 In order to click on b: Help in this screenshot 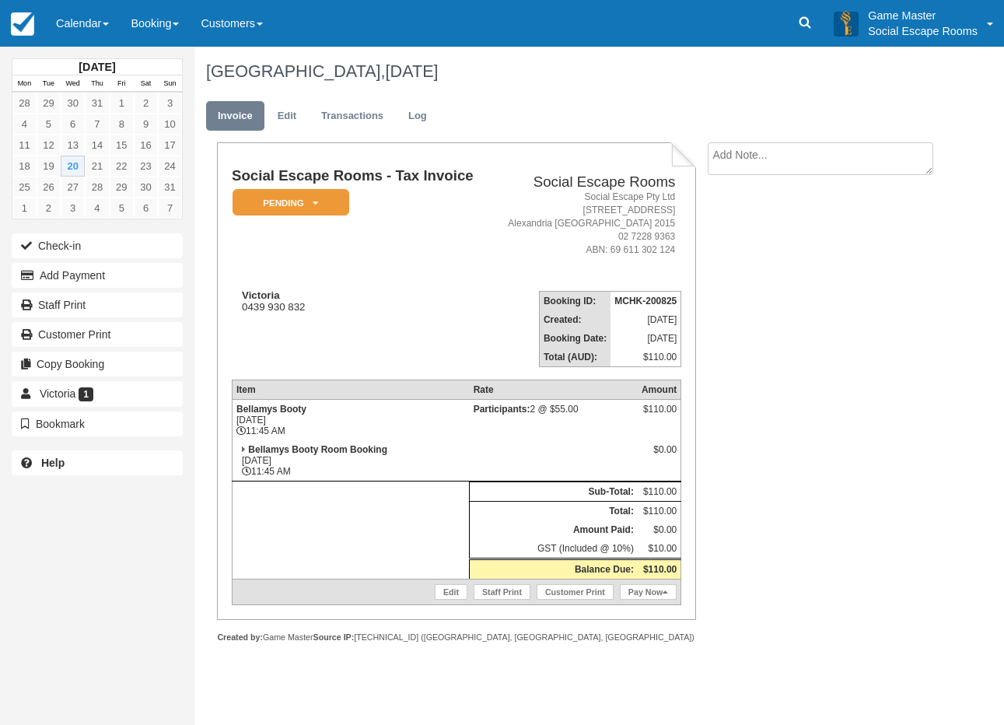, I will do `click(53, 463)`.